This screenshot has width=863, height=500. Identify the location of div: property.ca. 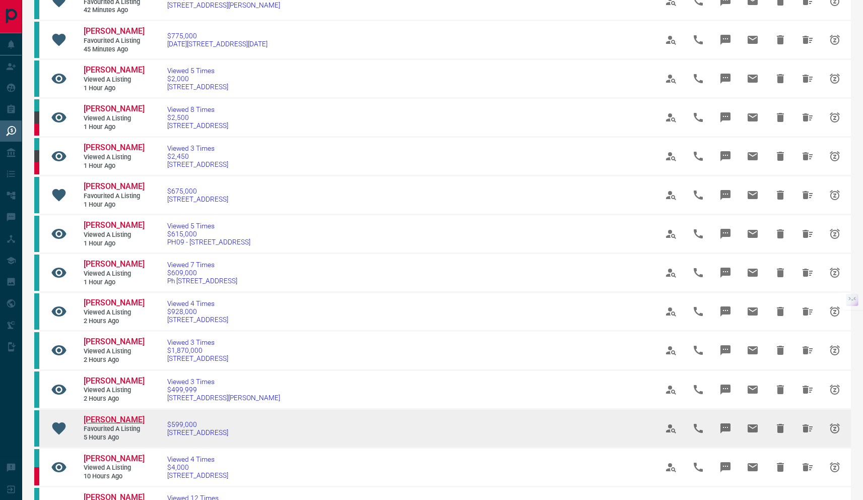
(37, 168).